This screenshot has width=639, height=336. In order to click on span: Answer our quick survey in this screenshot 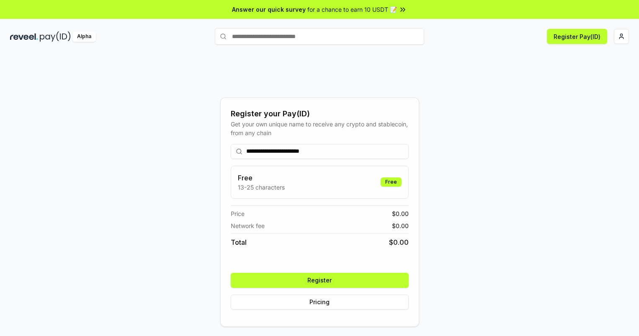, I will do `click(269, 9)`.